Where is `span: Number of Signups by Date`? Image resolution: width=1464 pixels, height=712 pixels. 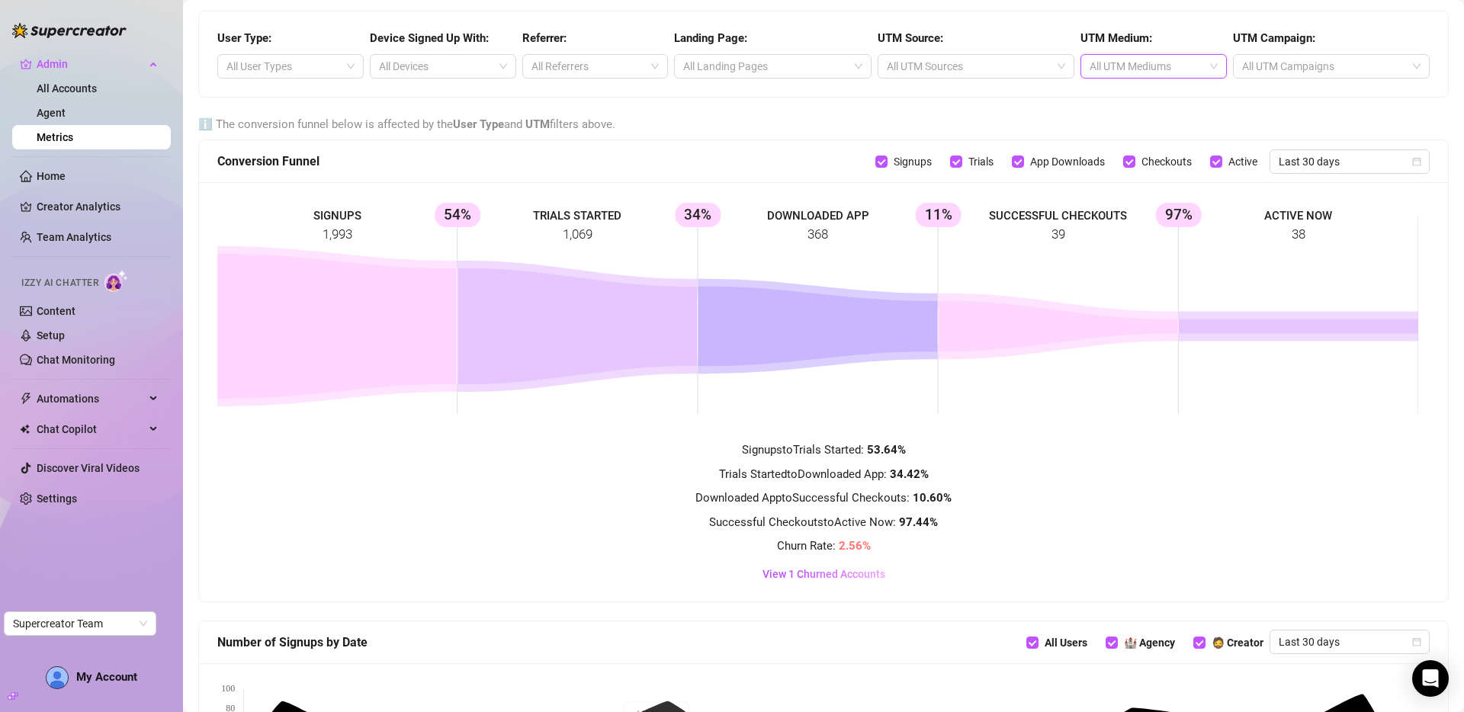
span: Number of Signups by Date is located at coordinates (292, 642).